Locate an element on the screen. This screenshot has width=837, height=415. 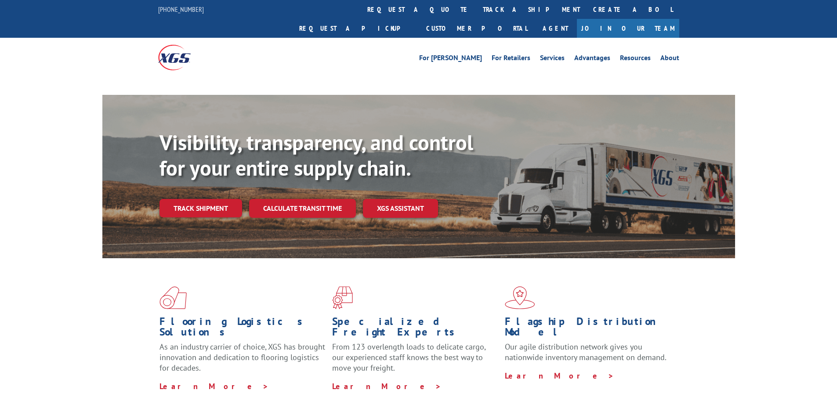
a: Track shipment is located at coordinates (201, 208).